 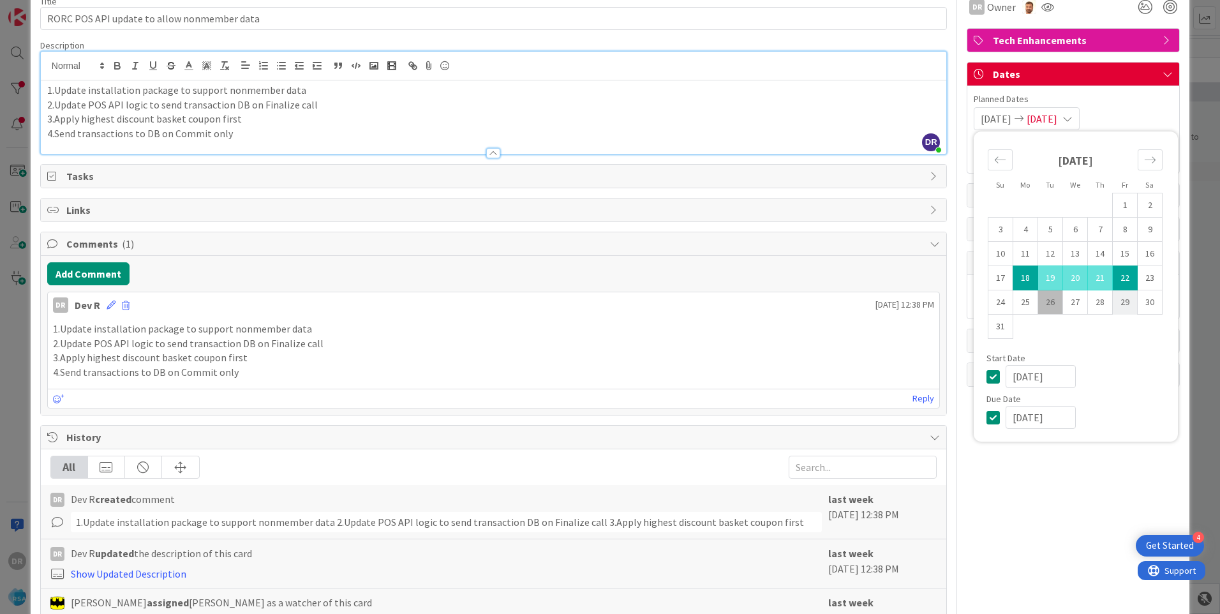 What do you see at coordinates (1198, 537) in the screenshot?
I see `div: 4` at bounding box center [1198, 537].